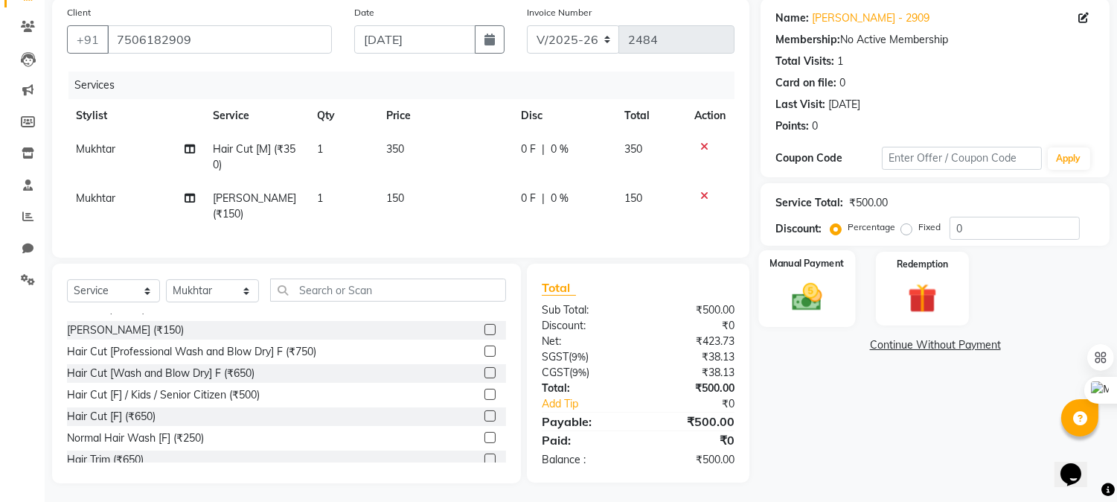  Describe the element at coordinates (79, 13) in the screenshot. I see `label: Client` at that location.